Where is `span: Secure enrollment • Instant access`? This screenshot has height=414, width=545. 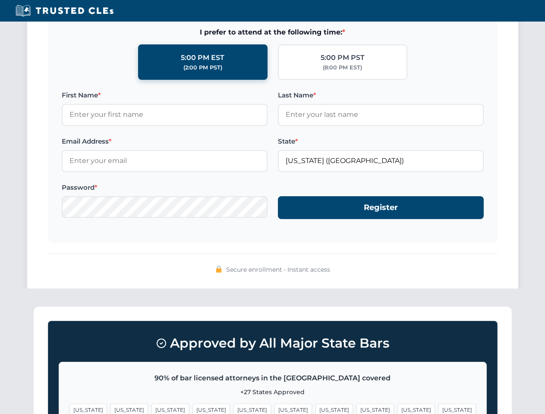 span: Secure enrollment • Instant access is located at coordinates (278, 270).